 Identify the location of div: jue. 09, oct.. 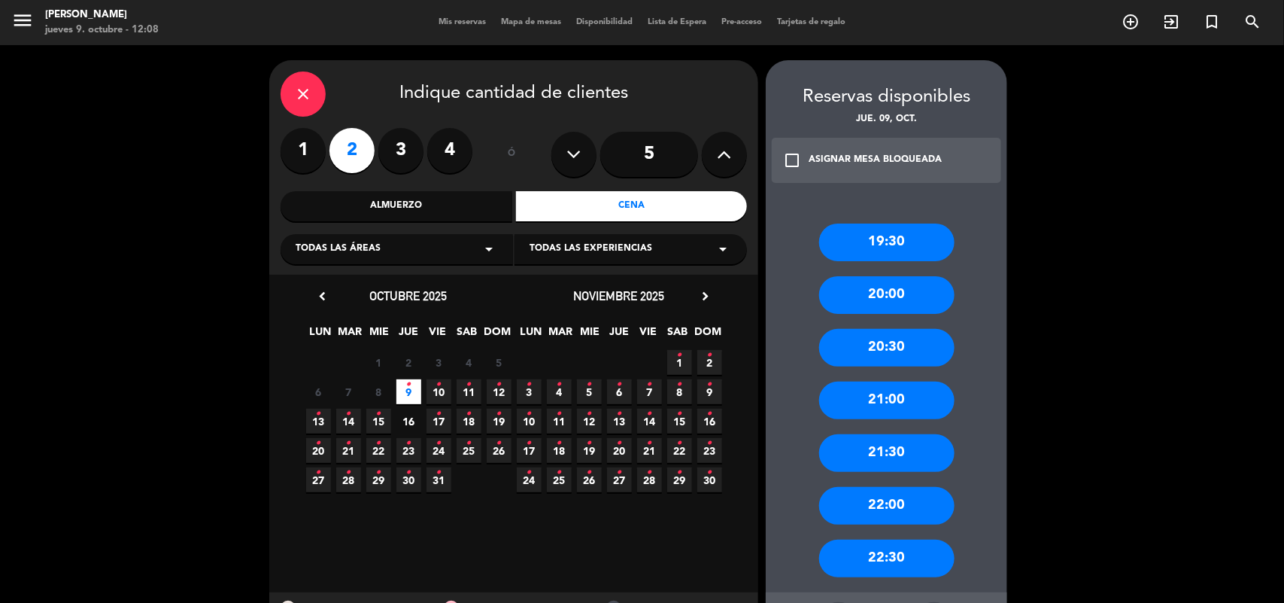
(886, 120).